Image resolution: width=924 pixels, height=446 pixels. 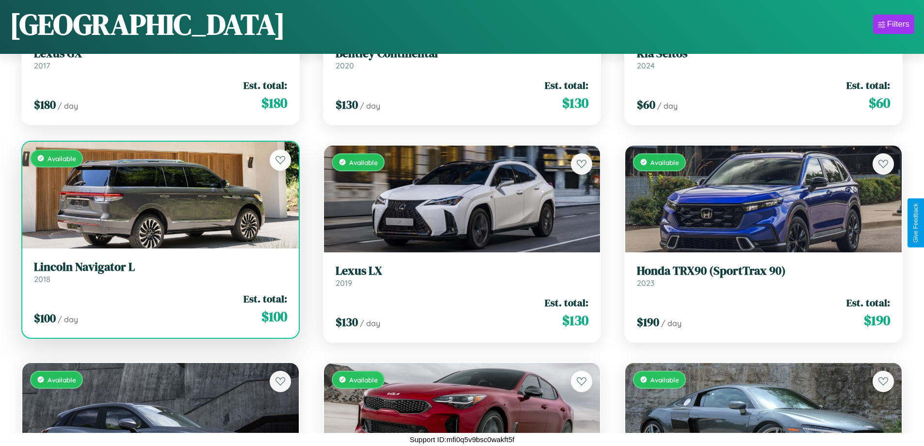 What do you see at coordinates (42, 279) in the screenshot?
I see `span: 2018` at bounding box center [42, 279].